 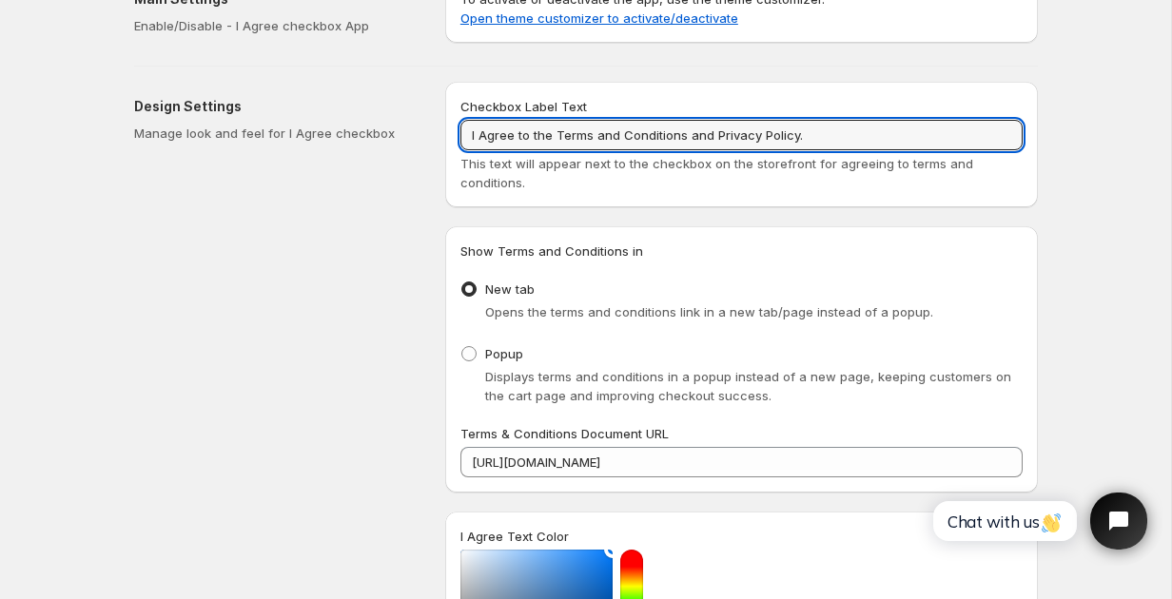 I want to click on p: Enable/Disable - I Agree checkbox App, so click(x=274, y=26).